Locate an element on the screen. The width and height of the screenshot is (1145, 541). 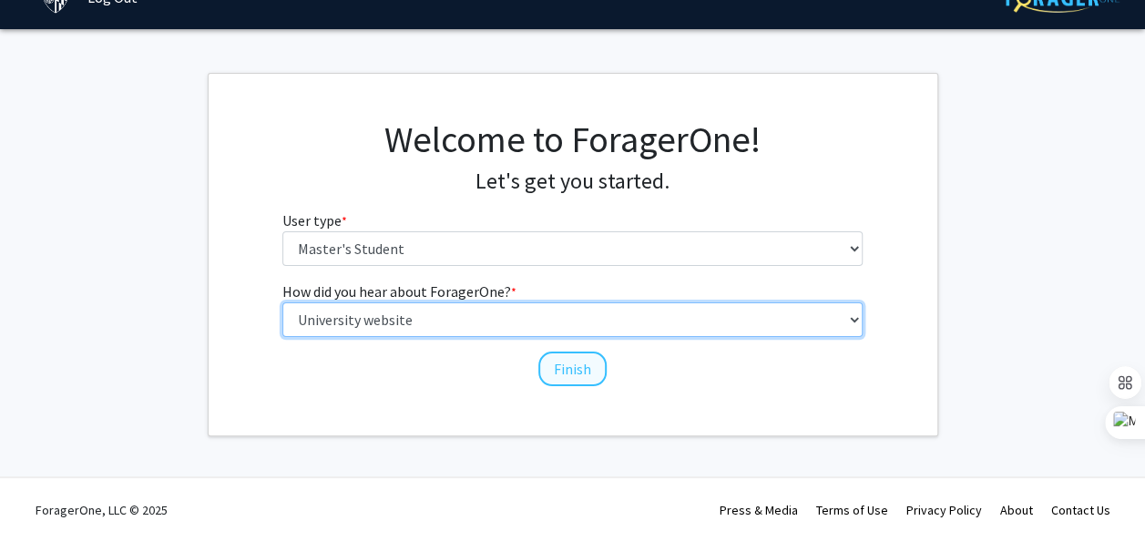
a: About is located at coordinates (1017, 510).